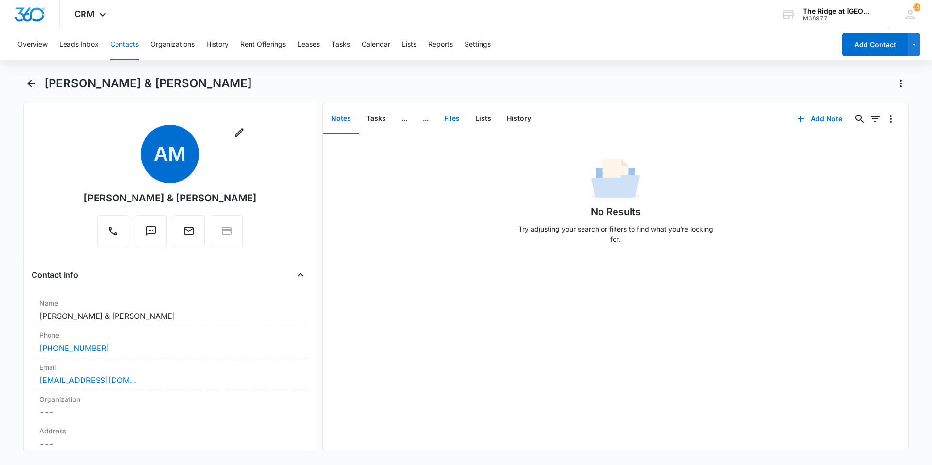 This screenshot has width=932, height=465. Describe the element at coordinates (440, 45) in the screenshot. I see `button: Reports` at that location.